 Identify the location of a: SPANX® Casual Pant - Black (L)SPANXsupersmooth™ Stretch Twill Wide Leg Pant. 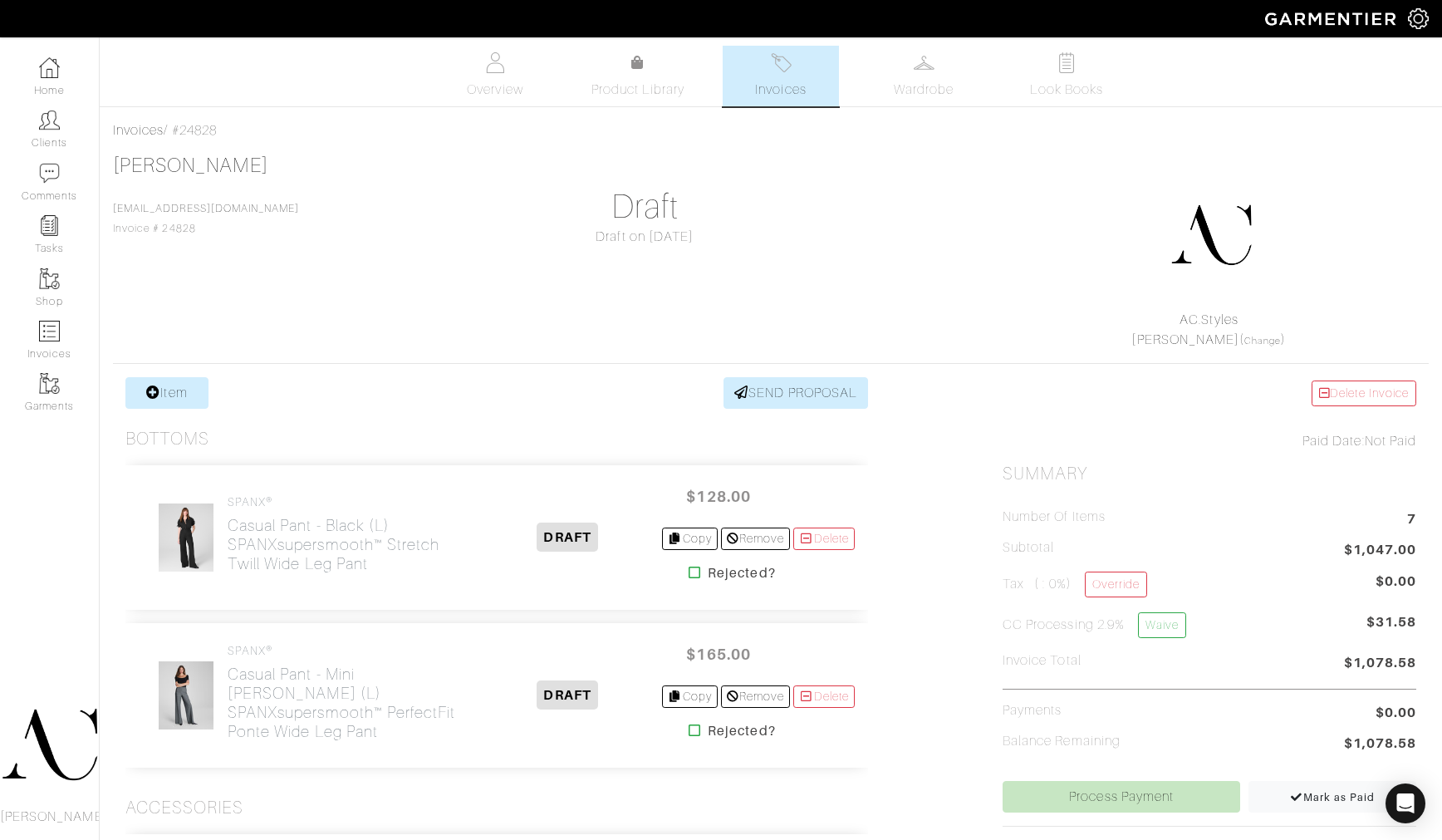
(350, 534).